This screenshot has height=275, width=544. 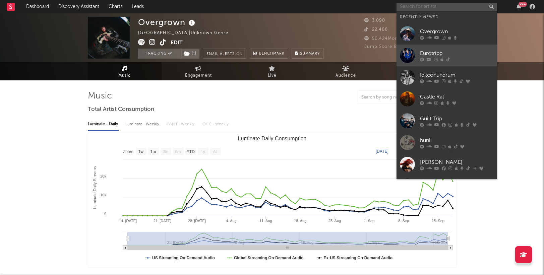 What do you see at coordinates (457, 141) in the screenshot?
I see `div: bunii` at bounding box center [457, 141].